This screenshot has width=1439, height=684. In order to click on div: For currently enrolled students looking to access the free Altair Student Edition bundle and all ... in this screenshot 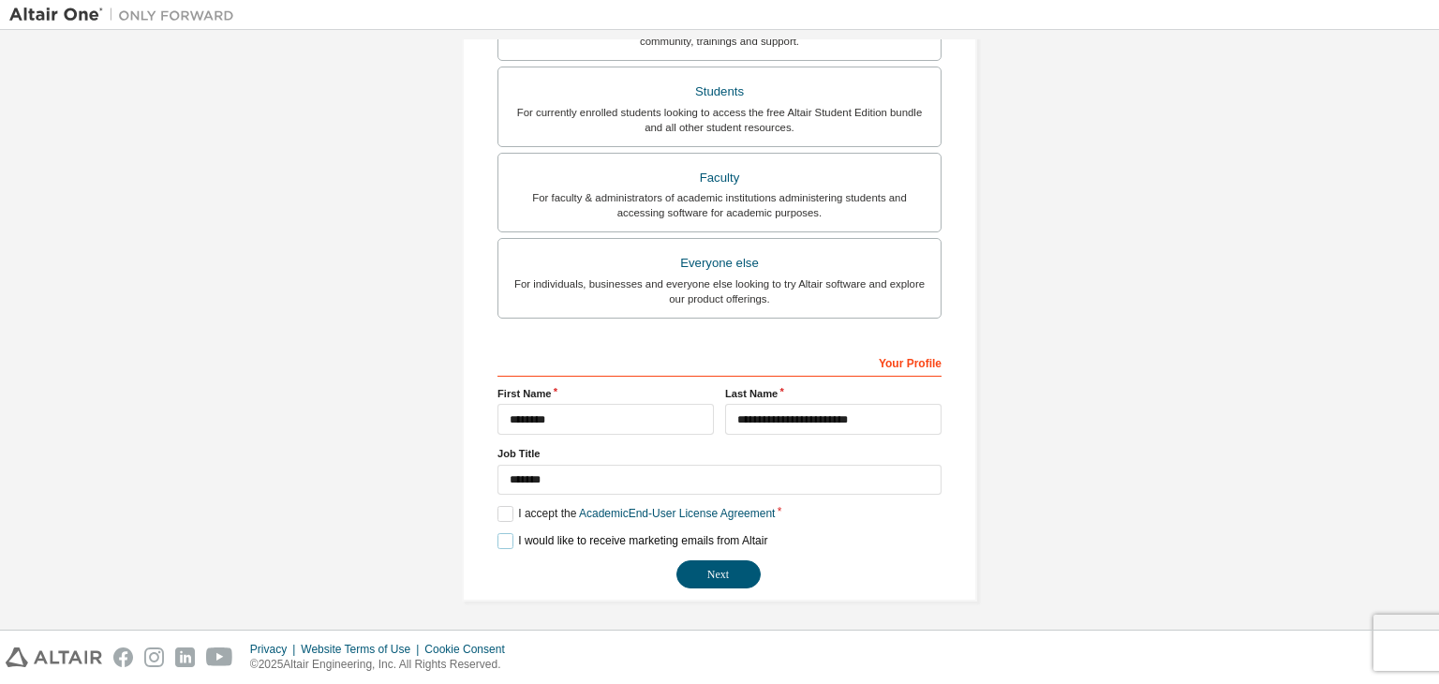, I will do `click(719, 120)`.